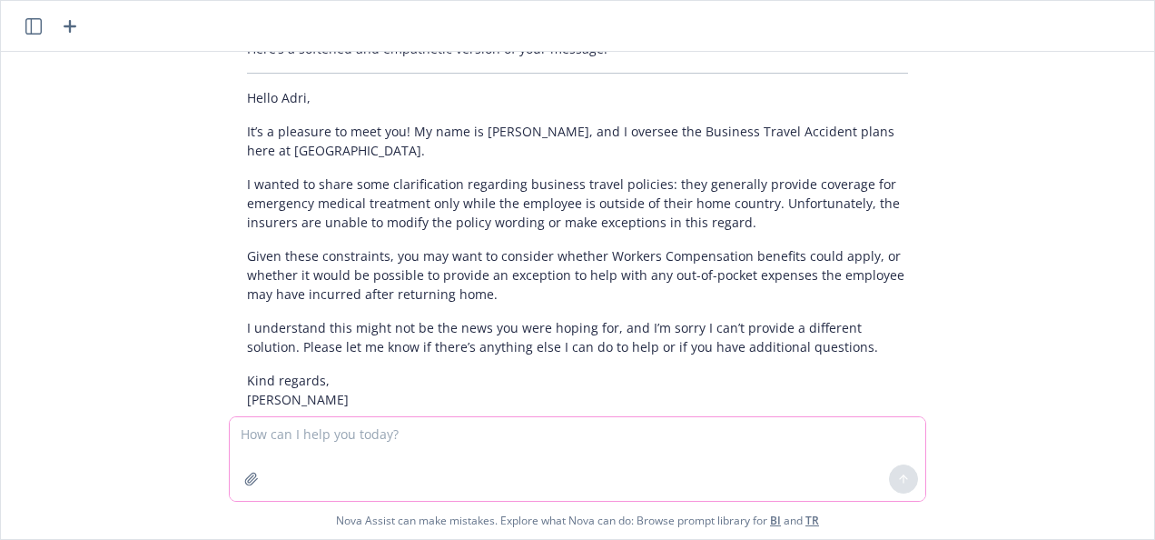 The image size is (1155, 540). What do you see at coordinates (812, 520) in the screenshot?
I see `a: TR` at bounding box center [812, 520].